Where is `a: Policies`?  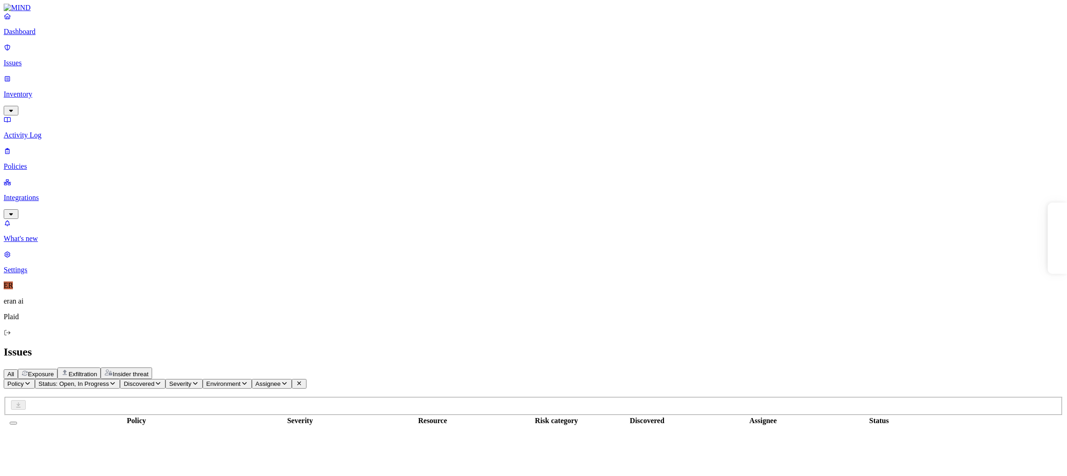 a: Policies is located at coordinates (533, 159).